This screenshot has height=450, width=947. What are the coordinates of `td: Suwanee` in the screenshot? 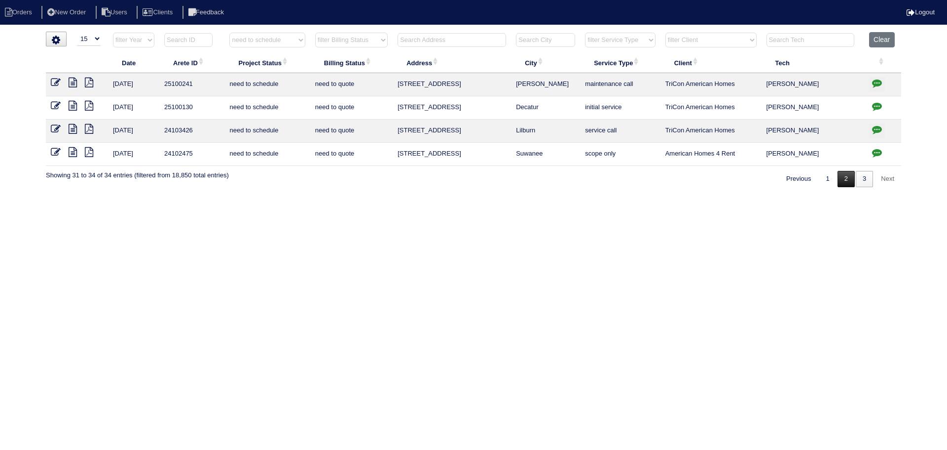 It's located at (546, 154).